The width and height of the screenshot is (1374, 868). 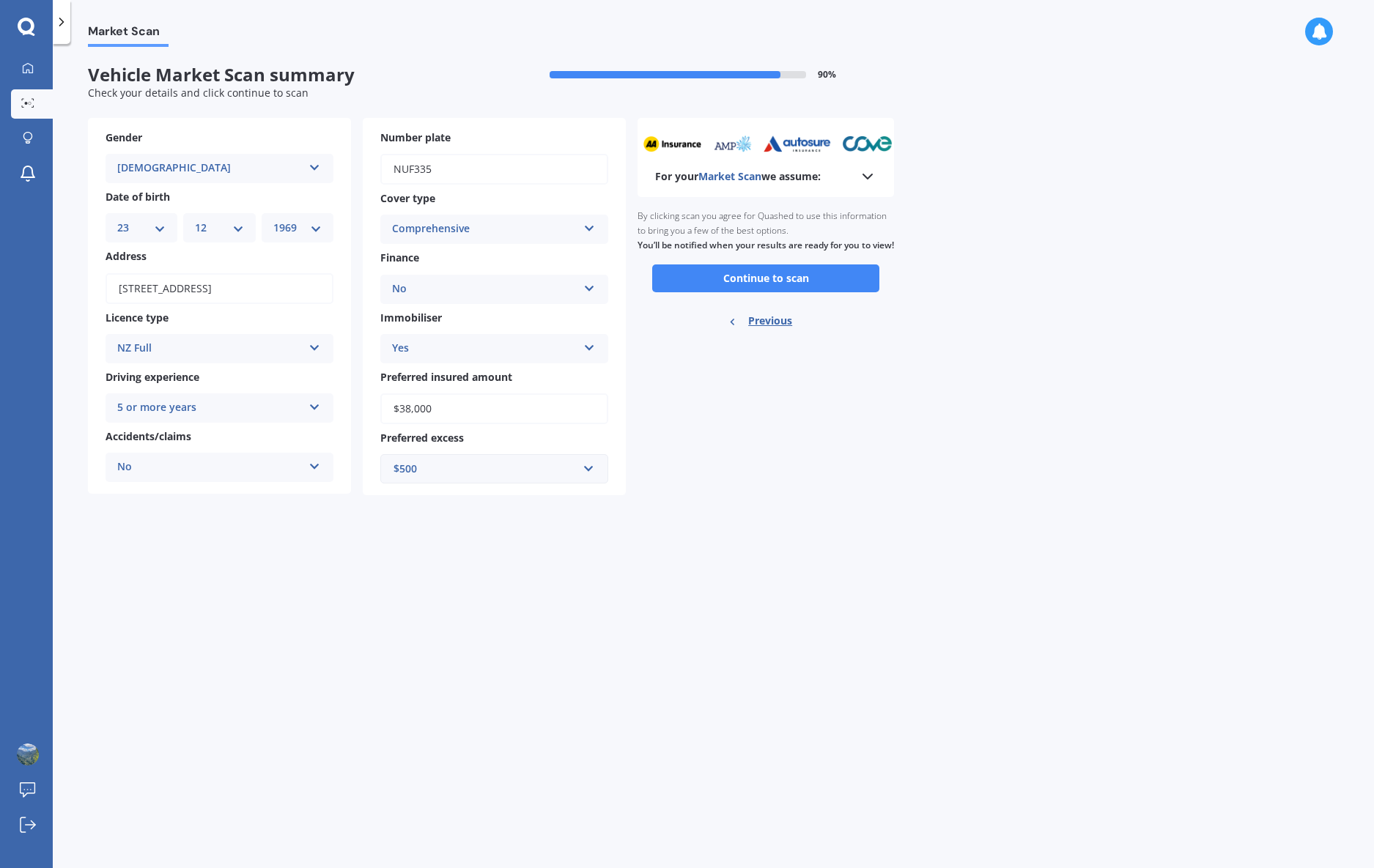 What do you see at coordinates (765, 230) in the screenshot?
I see `div: By clicking scan you agree for Quashed to use this information to bring you a few of the best opt...` at bounding box center [765, 230].